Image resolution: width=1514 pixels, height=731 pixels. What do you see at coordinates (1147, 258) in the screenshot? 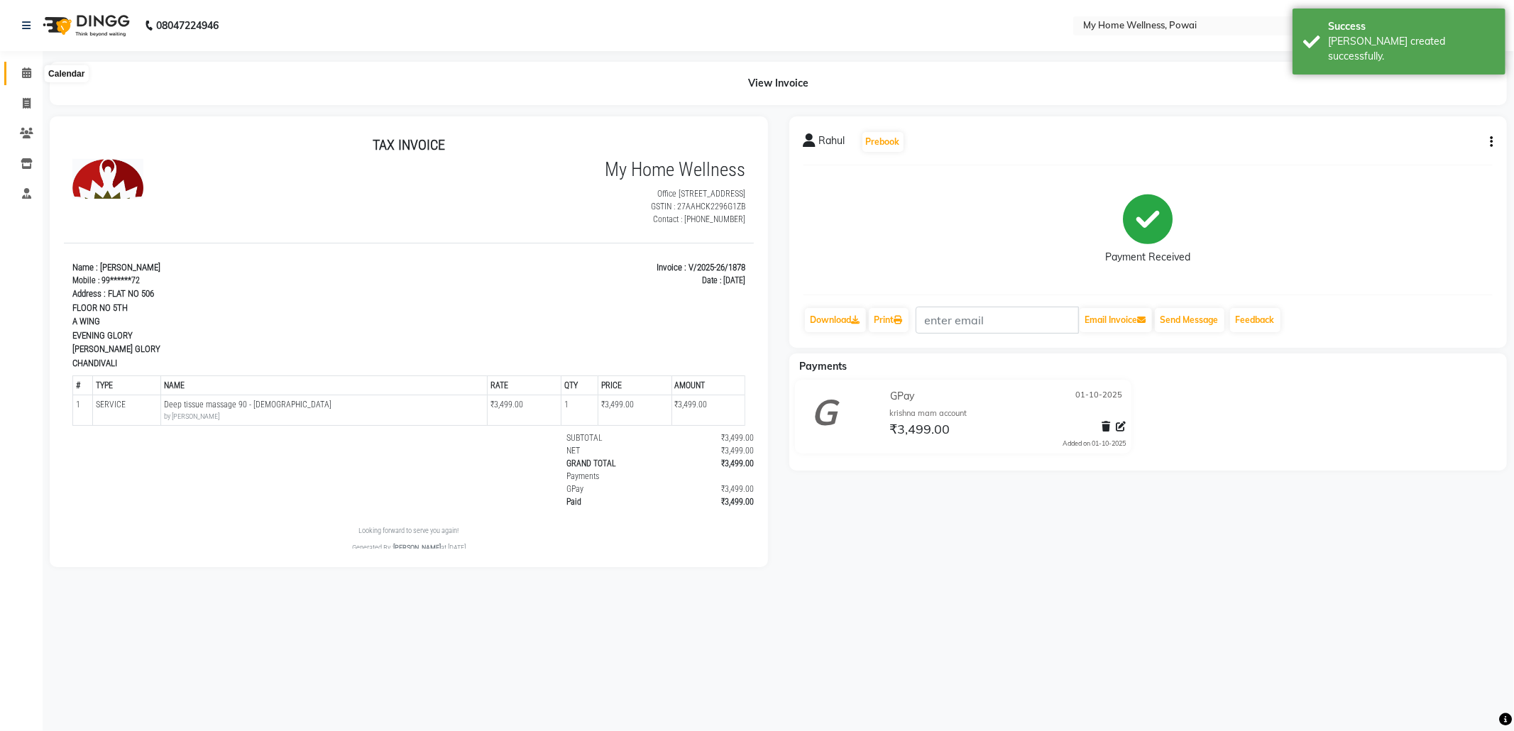
I see `div: Payment Received` at bounding box center [1147, 258].